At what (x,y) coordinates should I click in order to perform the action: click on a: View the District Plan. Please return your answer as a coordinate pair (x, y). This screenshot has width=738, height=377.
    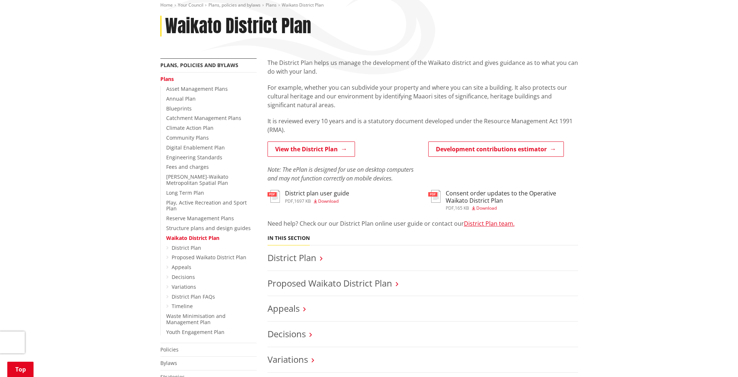
    Looking at the image, I should click on (311, 149).